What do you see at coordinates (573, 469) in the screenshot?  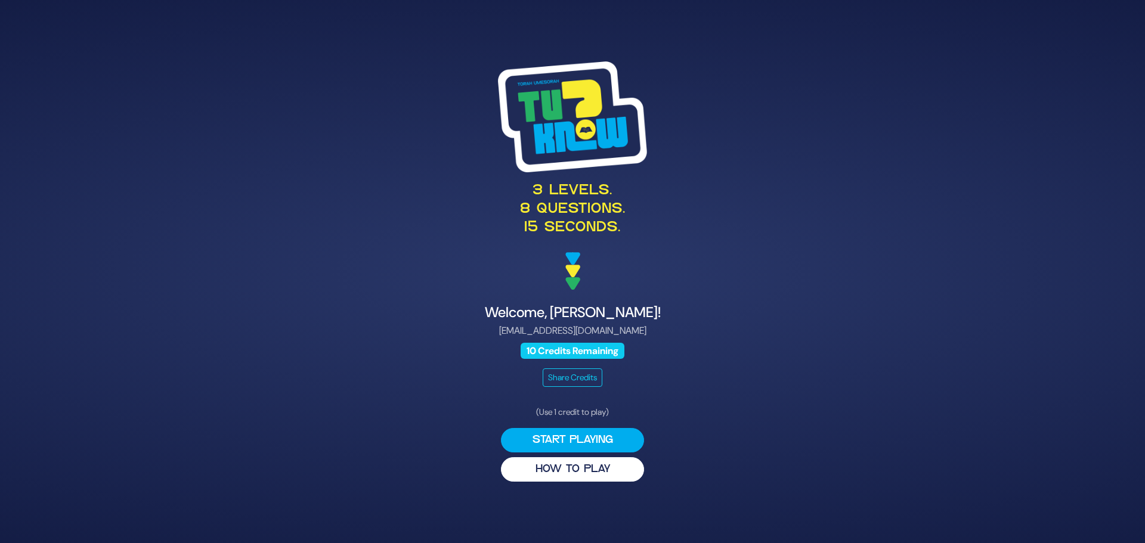 I see `button: HOW TO PLAY` at bounding box center [573, 469].